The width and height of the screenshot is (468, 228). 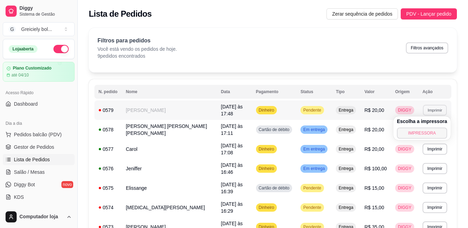 I want to click on span: Computador loja, so click(x=41, y=216).